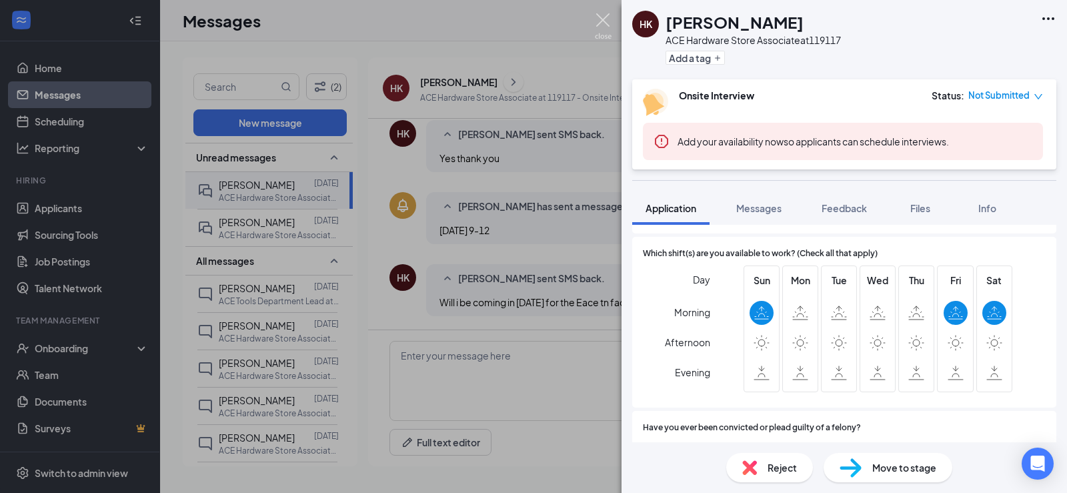 This screenshot has width=1067, height=493. What do you see at coordinates (692, 372) in the screenshot?
I see `span: Evening` at bounding box center [692, 372].